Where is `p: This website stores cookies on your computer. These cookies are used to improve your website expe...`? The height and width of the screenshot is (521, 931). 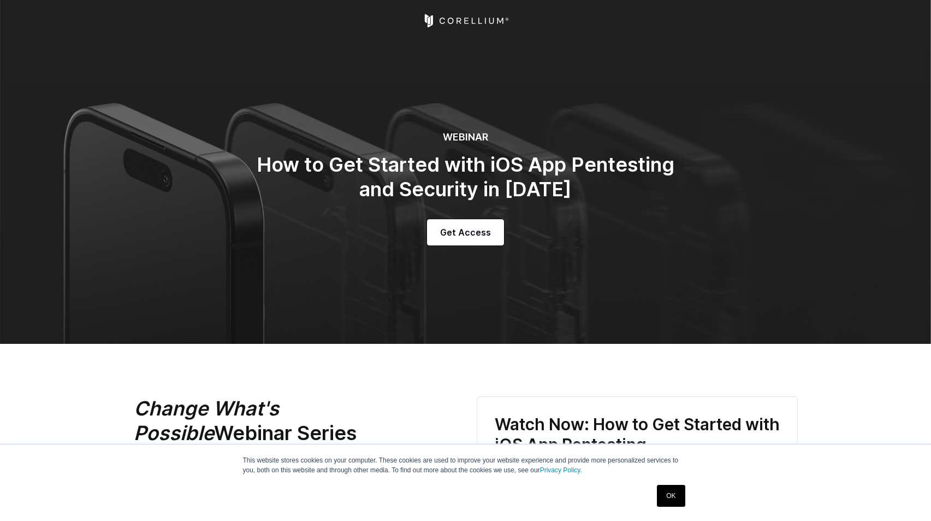
p: This website stores cookies on your computer. These cookies are used to improve your website expe... is located at coordinates (466, 465).